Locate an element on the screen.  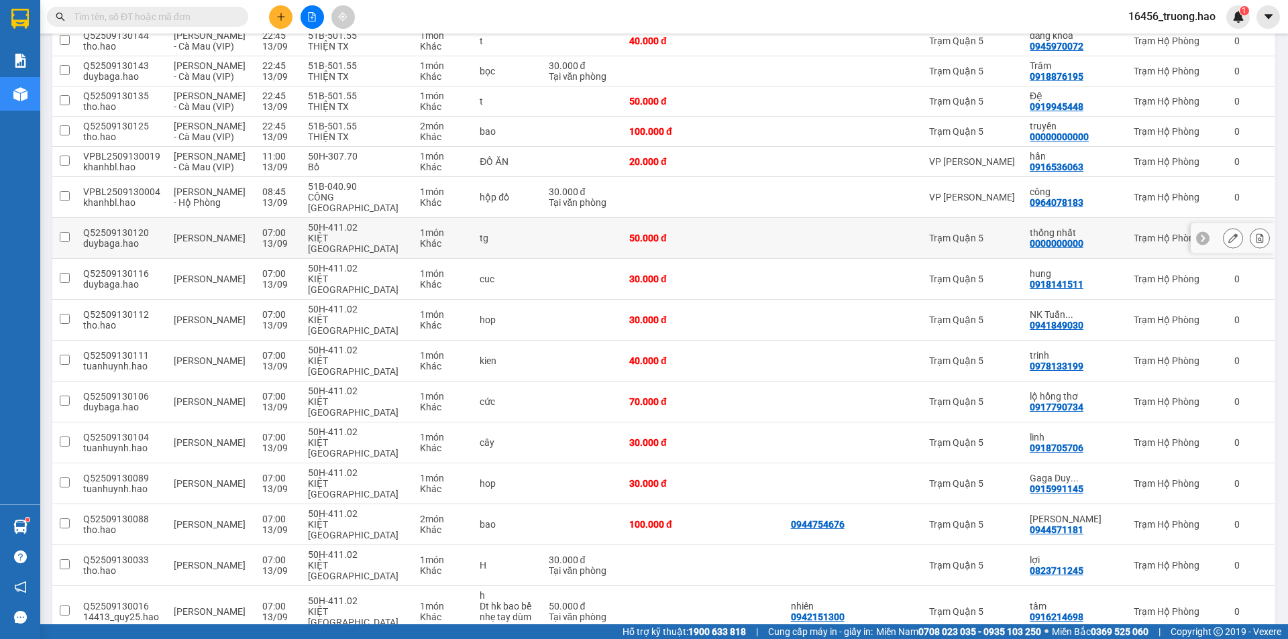
div: Q52509130016 is located at coordinates (121, 607).